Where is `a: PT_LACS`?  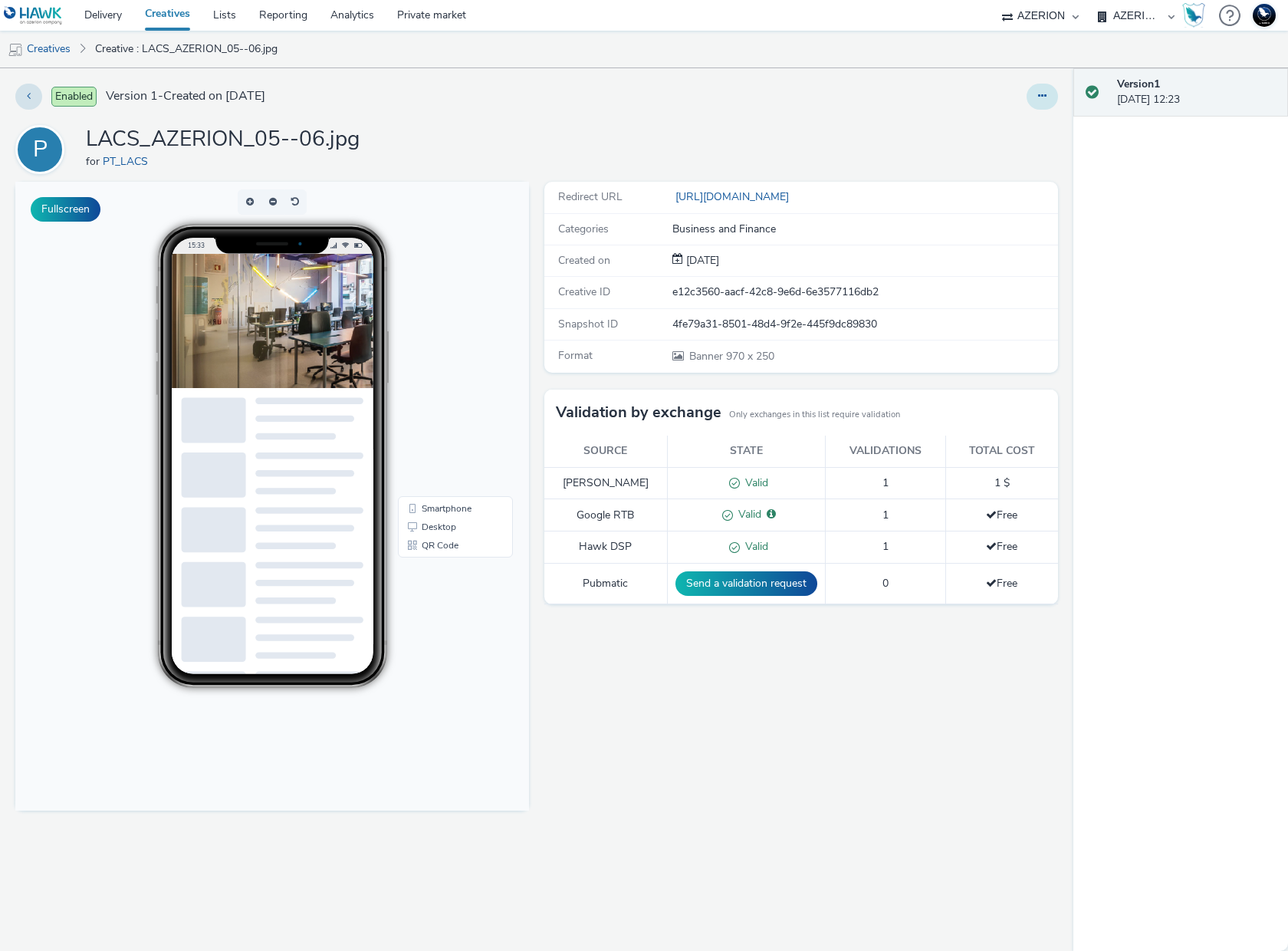 a: PT_LACS is located at coordinates (128, 161).